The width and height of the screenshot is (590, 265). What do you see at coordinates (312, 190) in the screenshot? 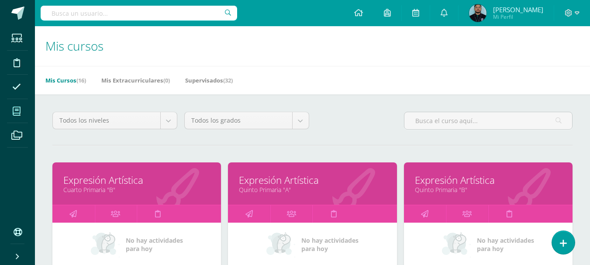
I see `a: Quinto Primaria "A"` at bounding box center [312, 190].